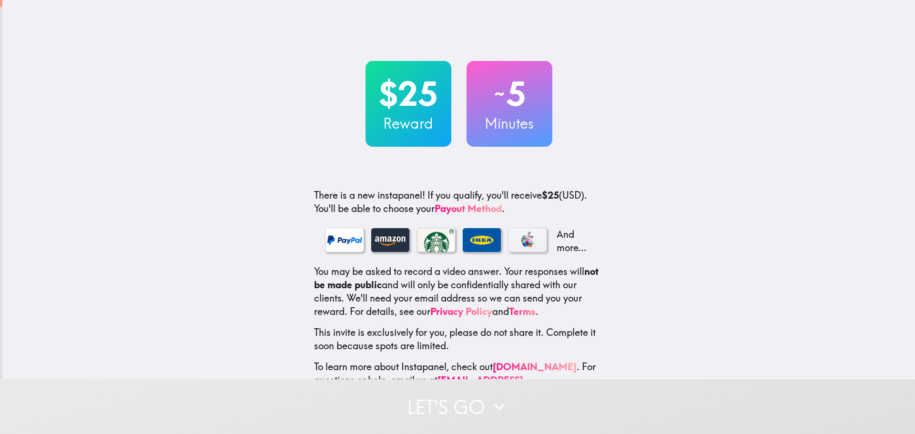 The height and width of the screenshot is (434, 915). I want to click on p: This invite is exclusively for you, please do not share it. Complete it soon because spots are li..., so click(459, 339).